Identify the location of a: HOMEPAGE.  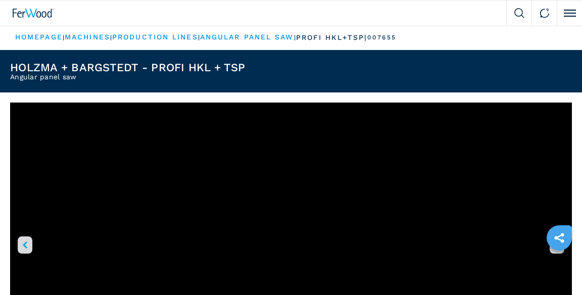
(39, 37).